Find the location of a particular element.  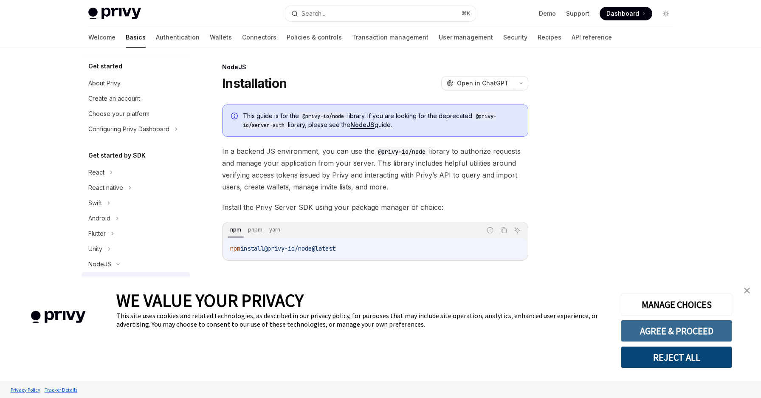

div: Search... is located at coordinates (314, 14).